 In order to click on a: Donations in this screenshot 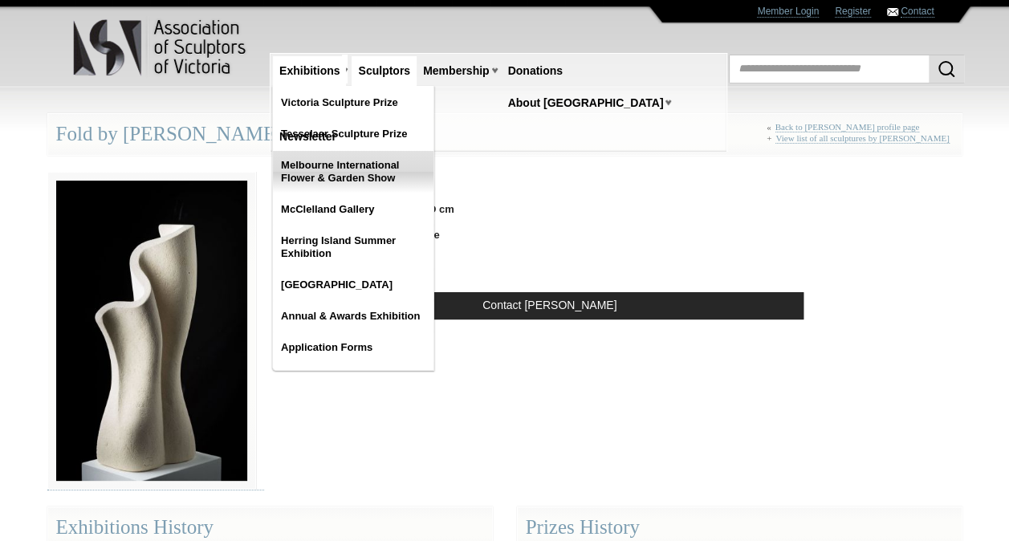, I will do `click(535, 71)`.